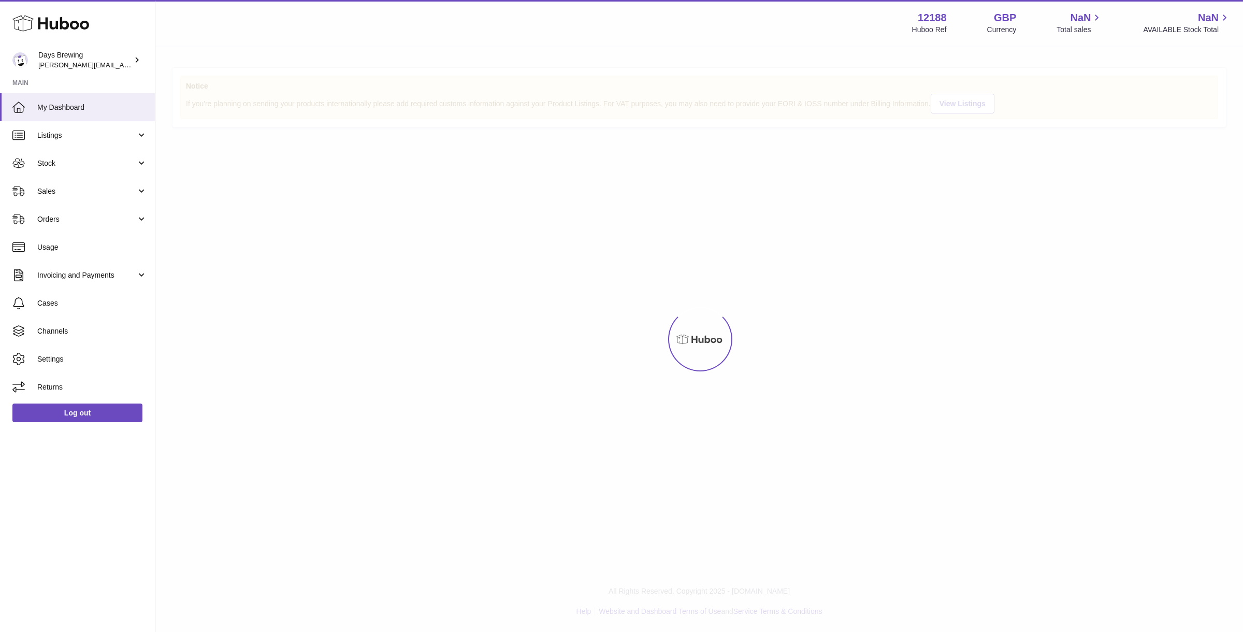 This screenshot has width=1243, height=632. What do you see at coordinates (1187, 23) in the screenshot?
I see `a: NaN AVAILABLE Stock Total` at bounding box center [1187, 23].